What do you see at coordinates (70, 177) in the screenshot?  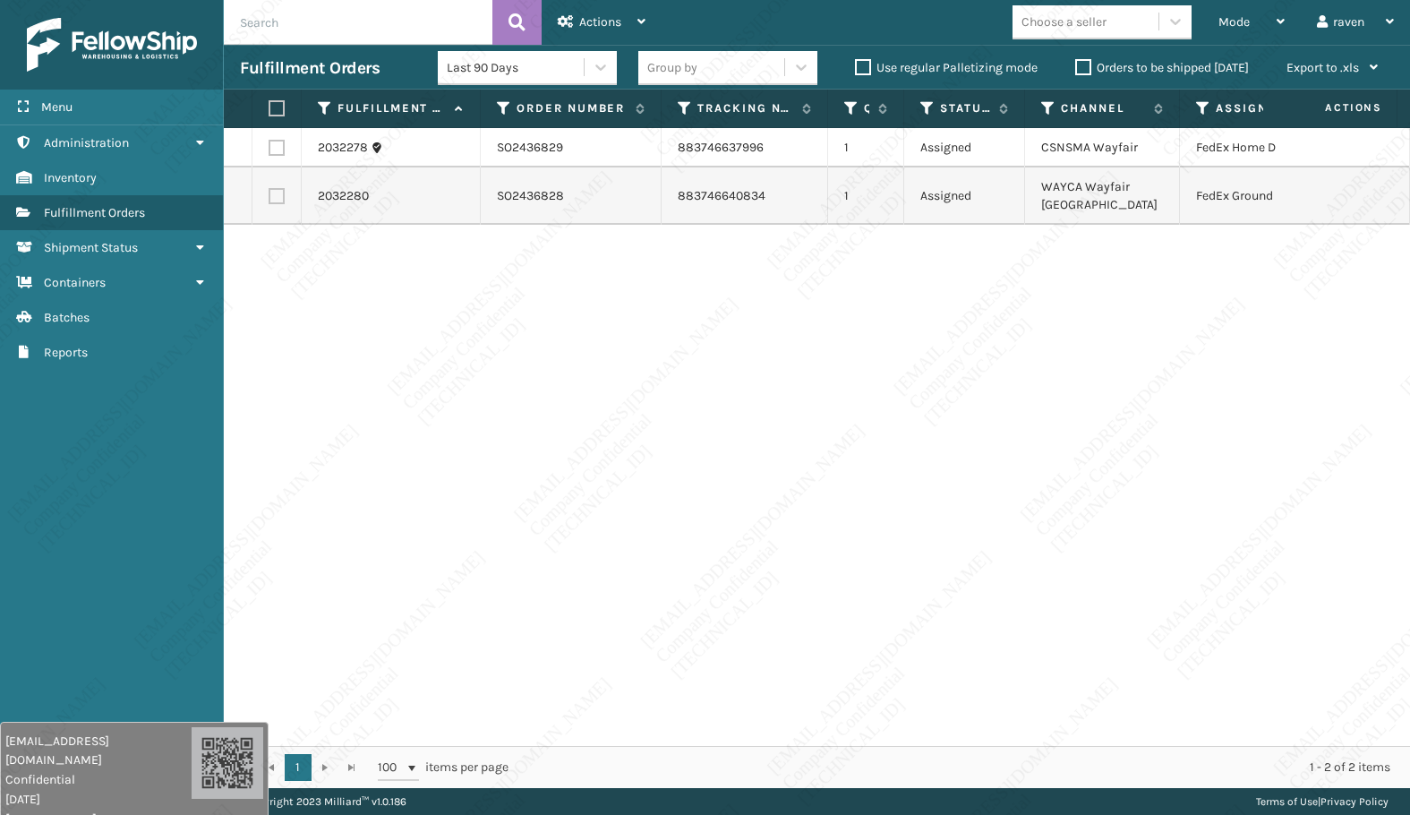 I see `span: Inventory` at bounding box center [70, 177].